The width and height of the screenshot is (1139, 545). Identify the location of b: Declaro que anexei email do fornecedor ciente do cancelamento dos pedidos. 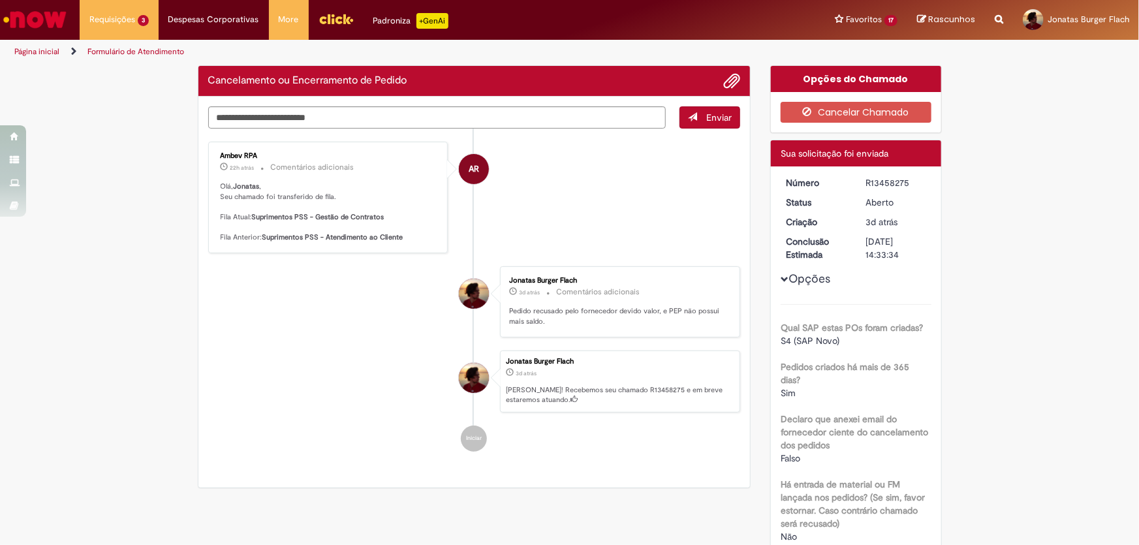
(855, 432).